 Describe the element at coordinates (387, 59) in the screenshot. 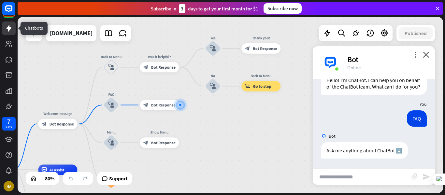

I see `div: Bot` at that location.